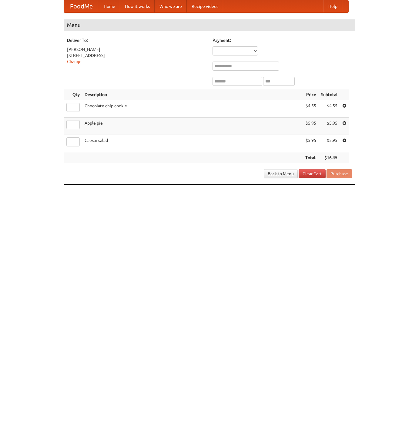 This screenshot has width=412, height=429. I want to click on td: Chocolate chip cookie, so click(192, 109).